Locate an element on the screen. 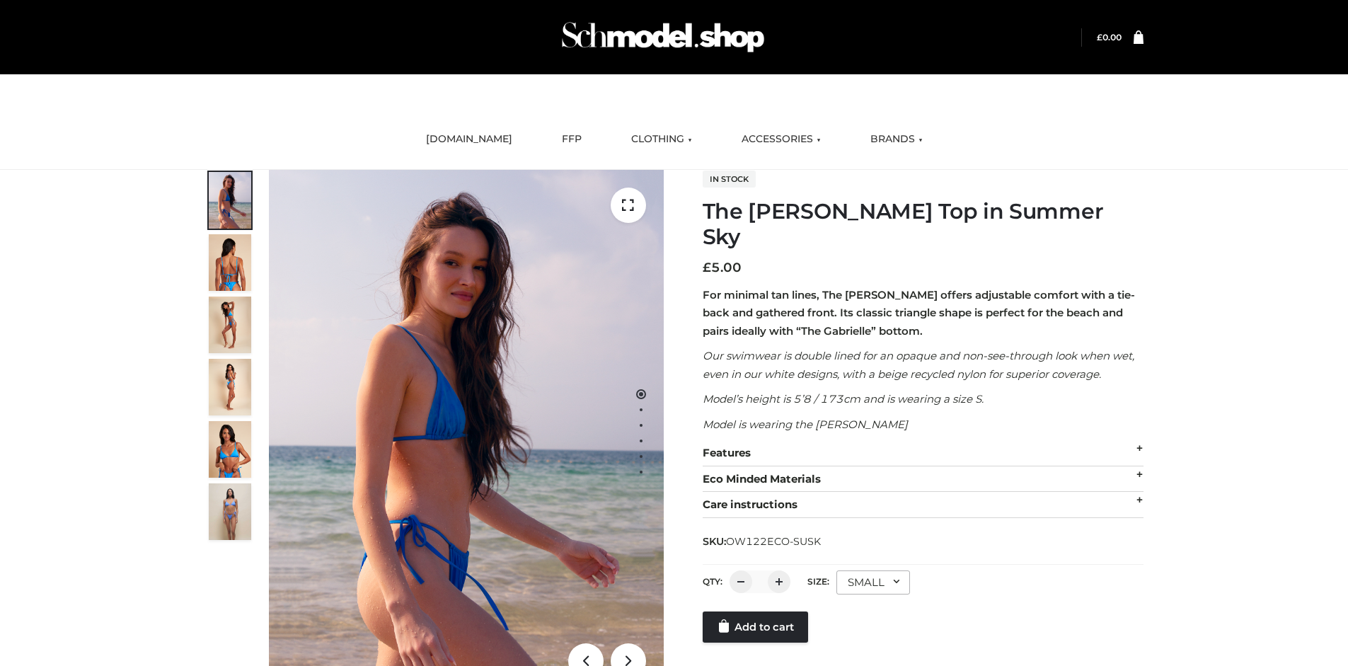  a: £0.00 is located at coordinates (1109, 37).